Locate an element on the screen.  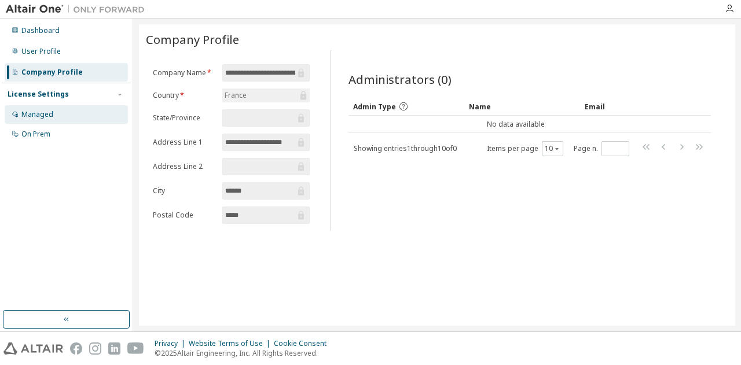
img: linkedin.svg is located at coordinates (114, 348).